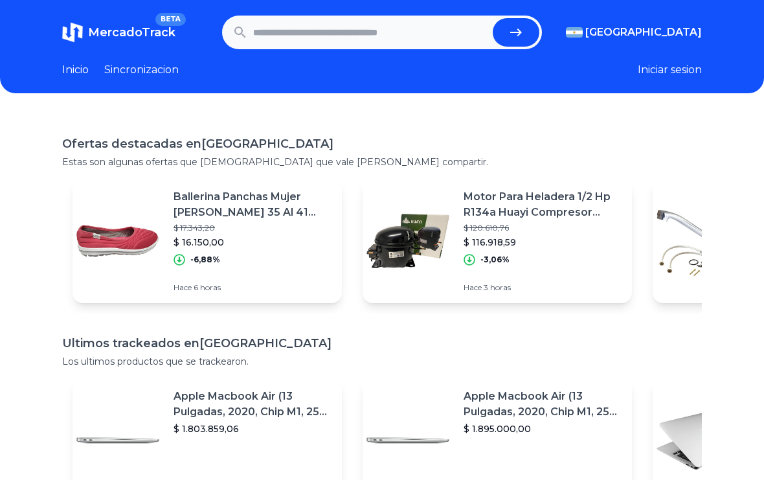 Image resolution: width=764 pixels, height=480 pixels. Describe the element at coordinates (253, 429) in the screenshot. I see `p: $ 1.803.859,06` at that location.